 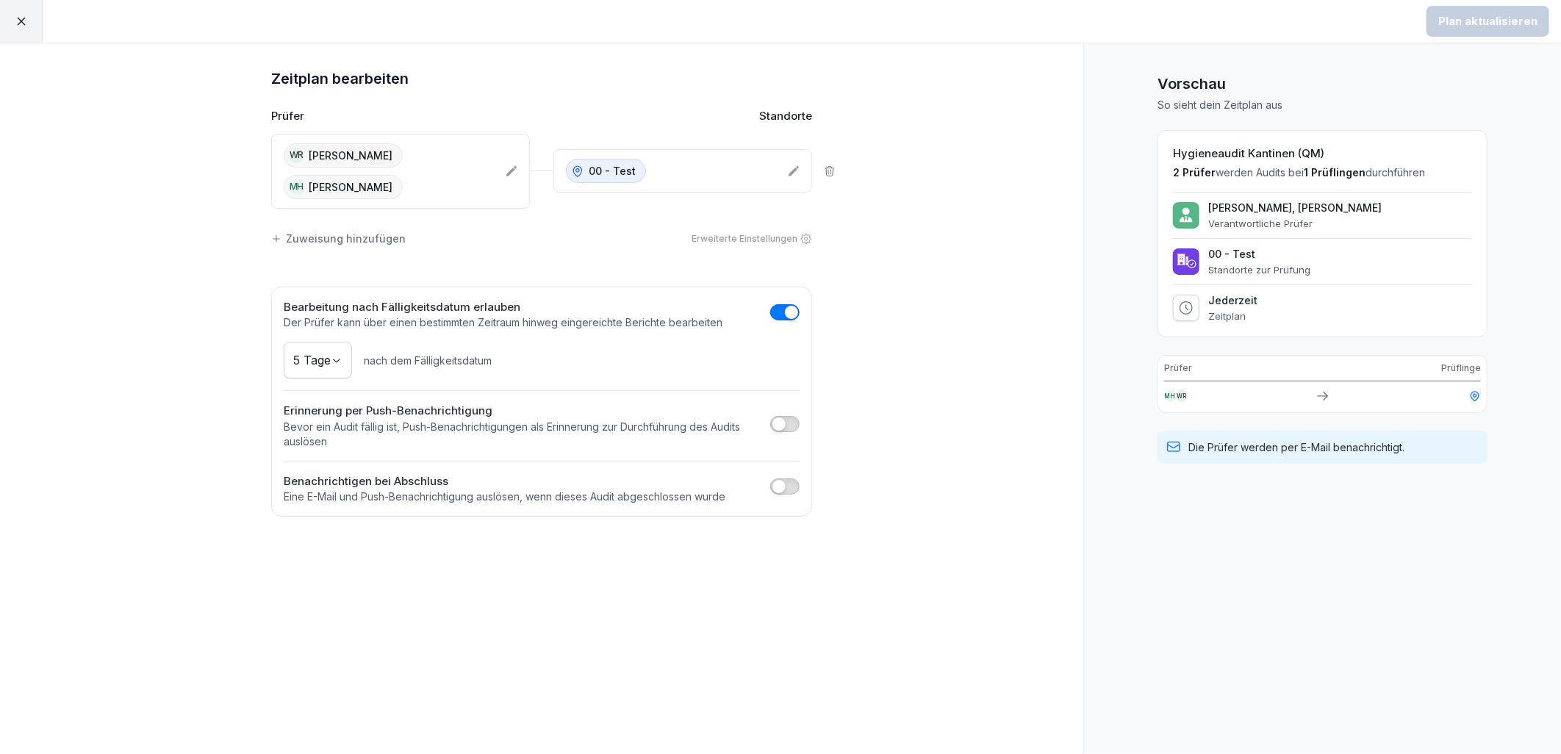 I want to click on p: Verantwortliche Prüfer, so click(x=1295, y=223).